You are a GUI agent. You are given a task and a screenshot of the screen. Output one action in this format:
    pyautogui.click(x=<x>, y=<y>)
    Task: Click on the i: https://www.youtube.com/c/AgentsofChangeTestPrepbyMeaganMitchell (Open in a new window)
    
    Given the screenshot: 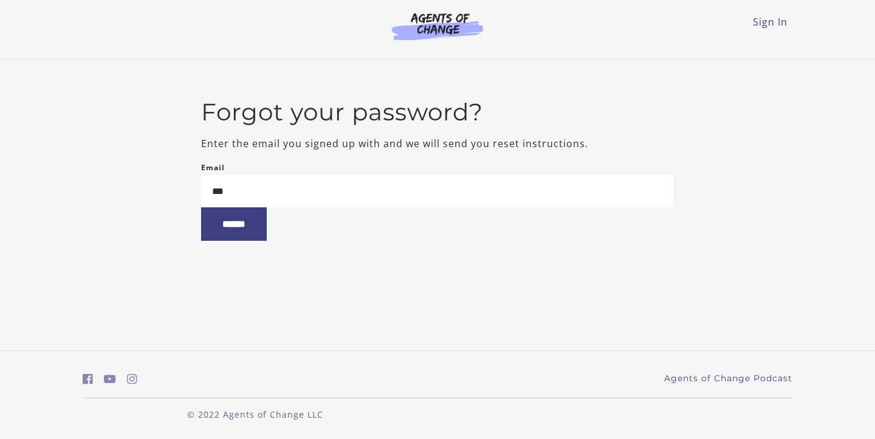 What is the action you would take?
    pyautogui.click(x=110, y=379)
    